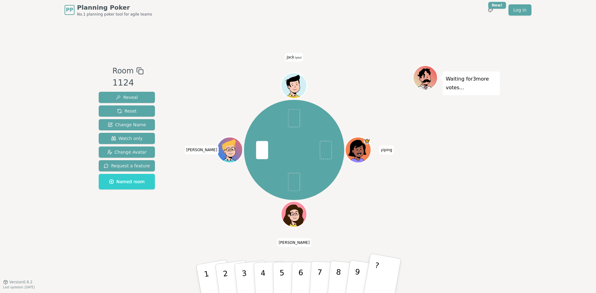 This screenshot has height=293, width=596. Describe the element at coordinates (497, 5) in the screenshot. I see `div: New!` at that location.